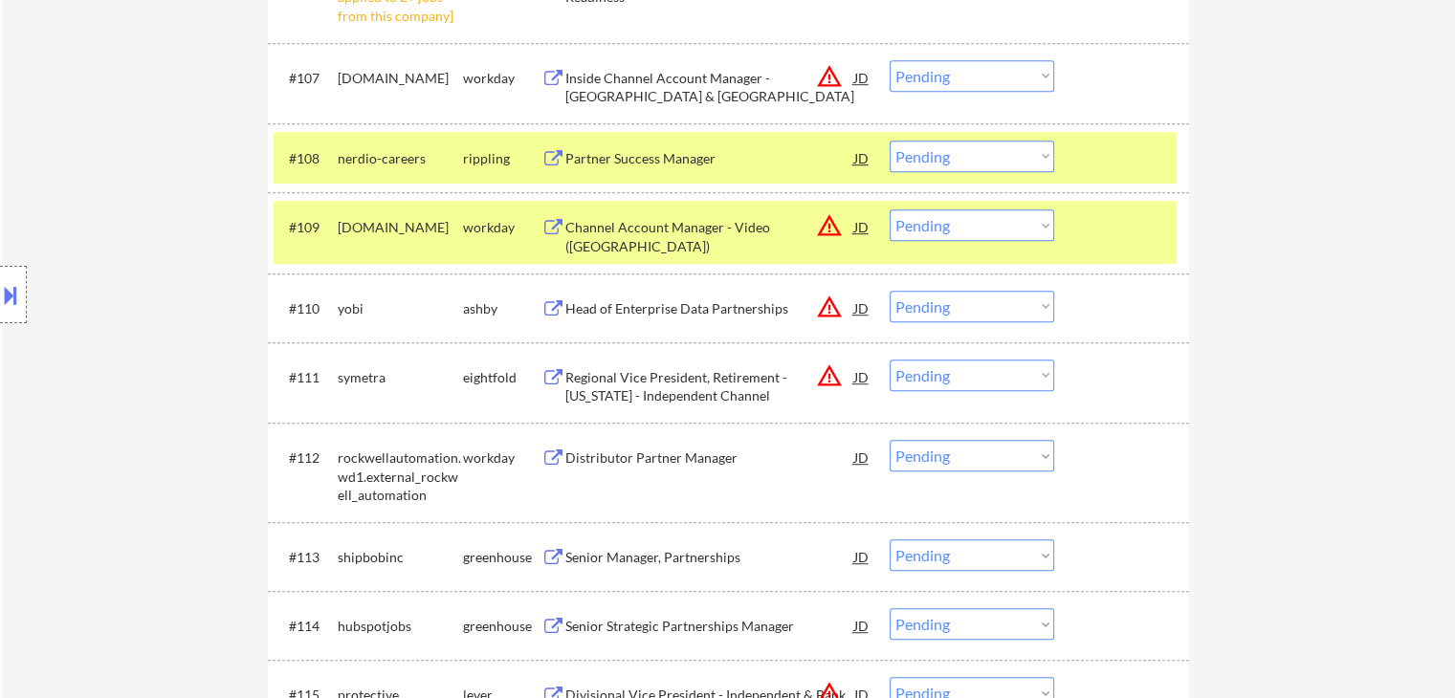 Image resolution: width=1455 pixels, height=698 pixels. Describe the element at coordinates (400, 309) in the screenshot. I see `div: yobi` at that location.